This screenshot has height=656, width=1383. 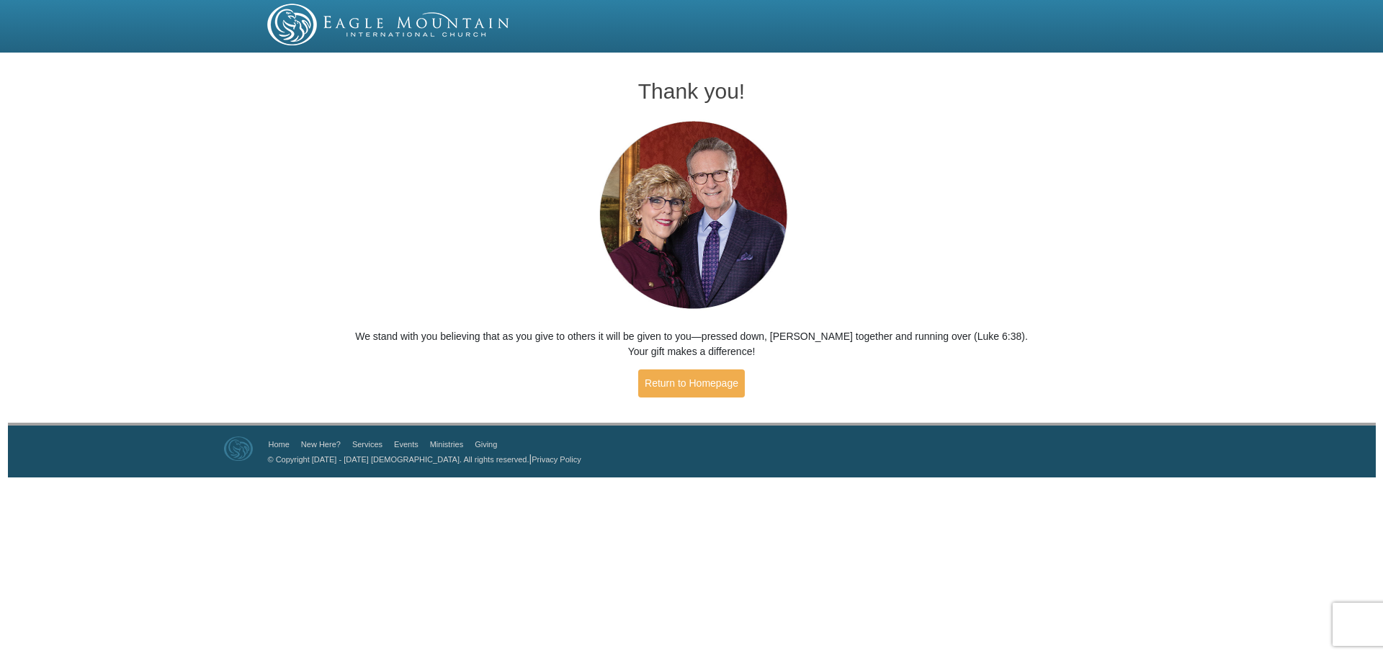 What do you see at coordinates (691, 344) in the screenshot?
I see `p: We stand with you believing that as you give to others it will be given to you—pressed down, [PER...` at bounding box center [691, 344].